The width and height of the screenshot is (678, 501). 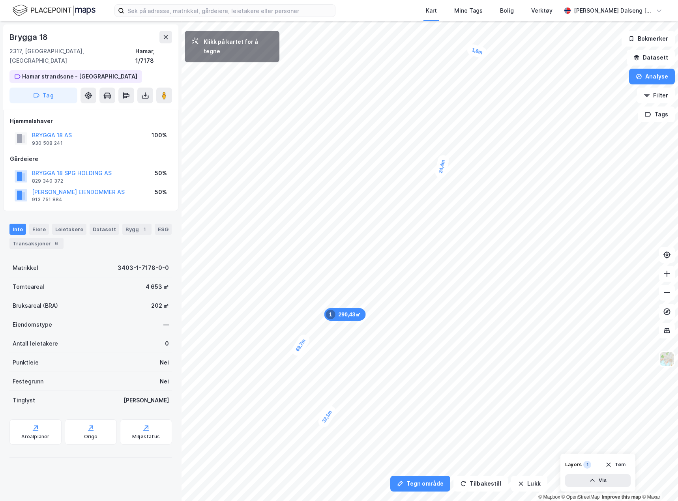 I want to click on div: ESG, so click(x=163, y=229).